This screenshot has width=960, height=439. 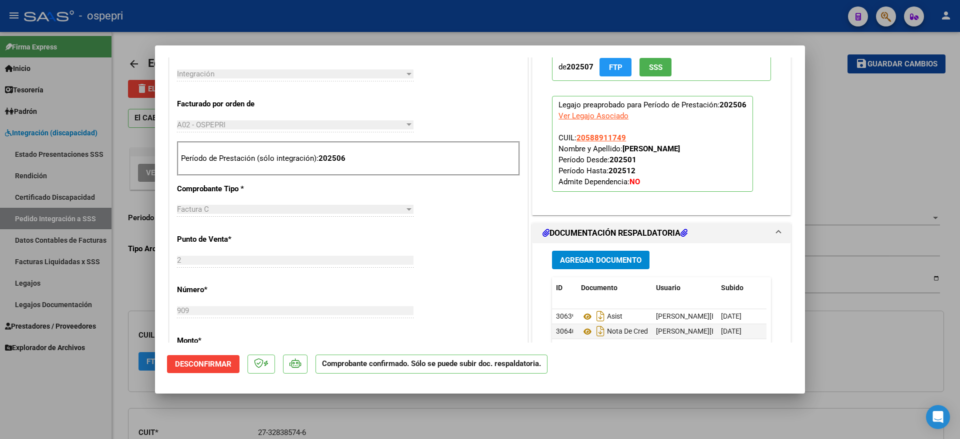 What do you see at coordinates (228, 290) in the screenshot?
I see `p: Número` at bounding box center [228, 290].